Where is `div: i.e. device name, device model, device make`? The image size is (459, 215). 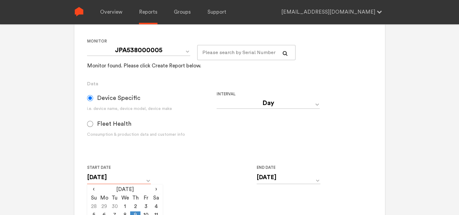 div: i.e. device name, device model, device make is located at coordinates (152, 109).